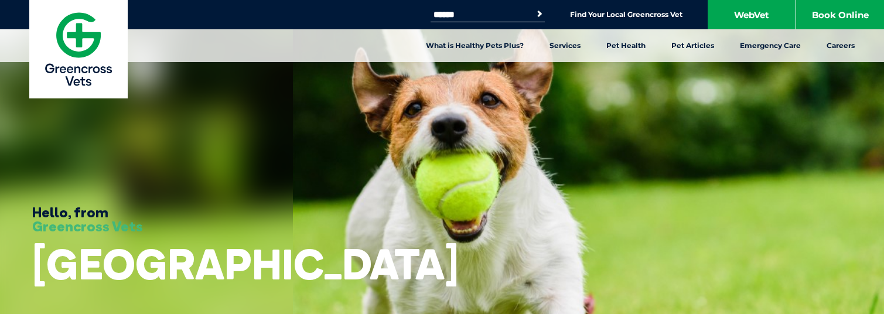  Describe the element at coordinates (770, 46) in the screenshot. I see `a: Emergency Care` at that location.